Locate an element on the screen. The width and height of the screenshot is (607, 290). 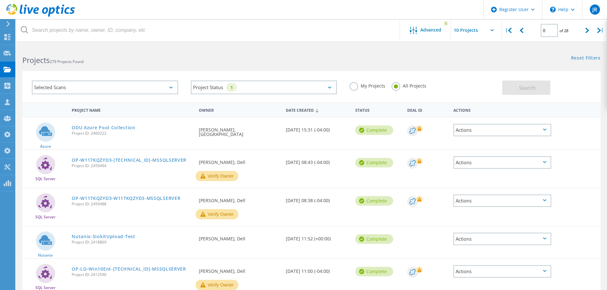
b: Projects is located at coordinates (36, 60).